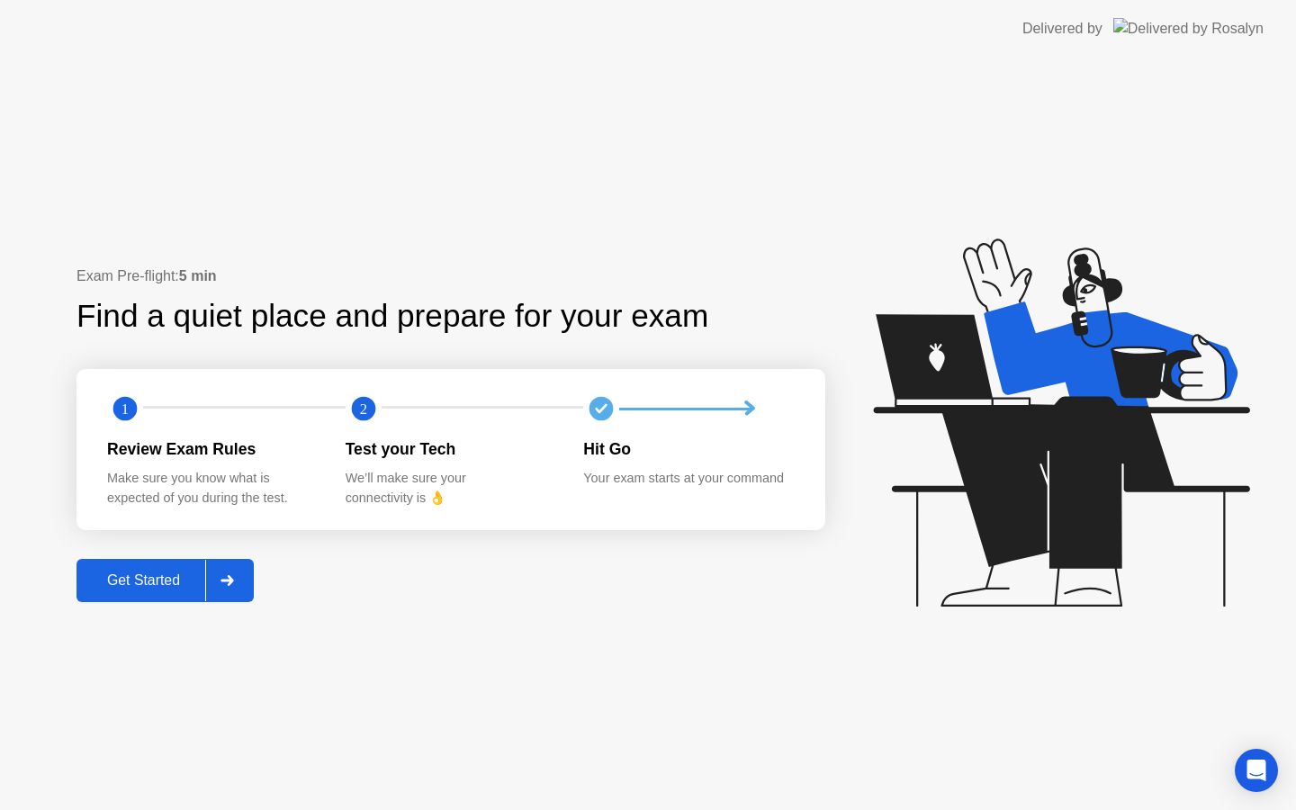  What do you see at coordinates (450, 449) in the screenshot?
I see `div: Test your Tech` at bounding box center [450, 449].